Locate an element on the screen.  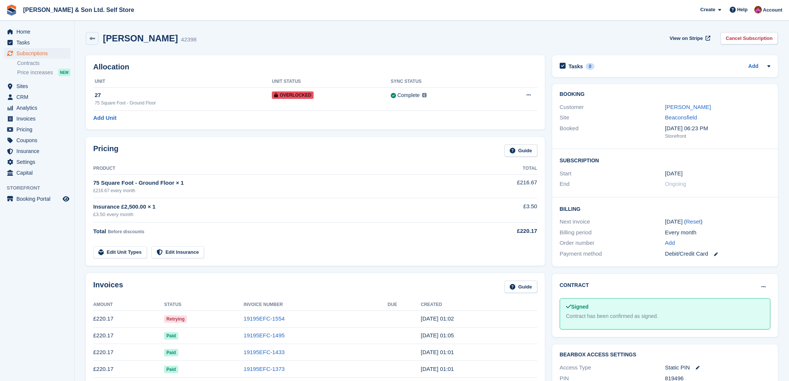
th: Invoice Number is located at coordinates (316, 305).